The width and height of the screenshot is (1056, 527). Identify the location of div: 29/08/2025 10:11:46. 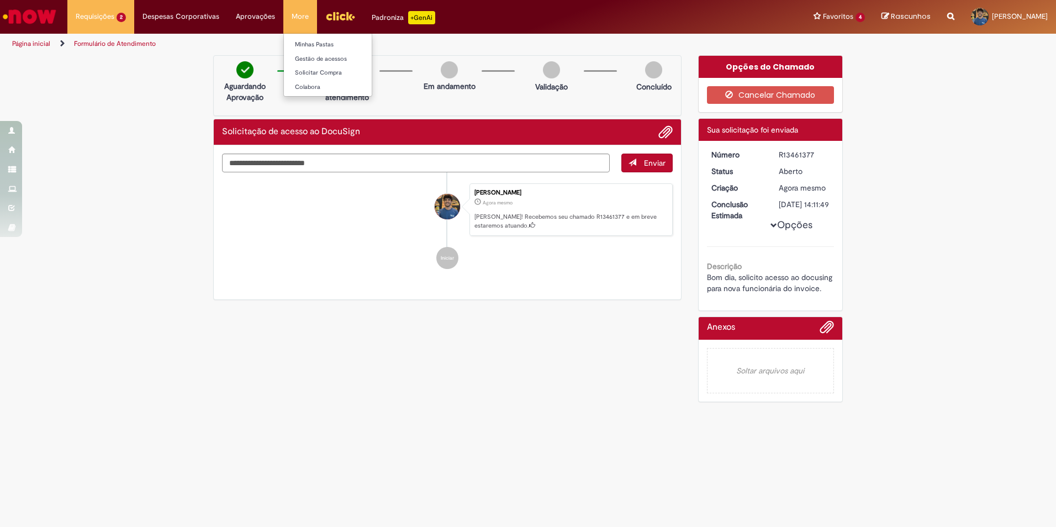
(804, 188).